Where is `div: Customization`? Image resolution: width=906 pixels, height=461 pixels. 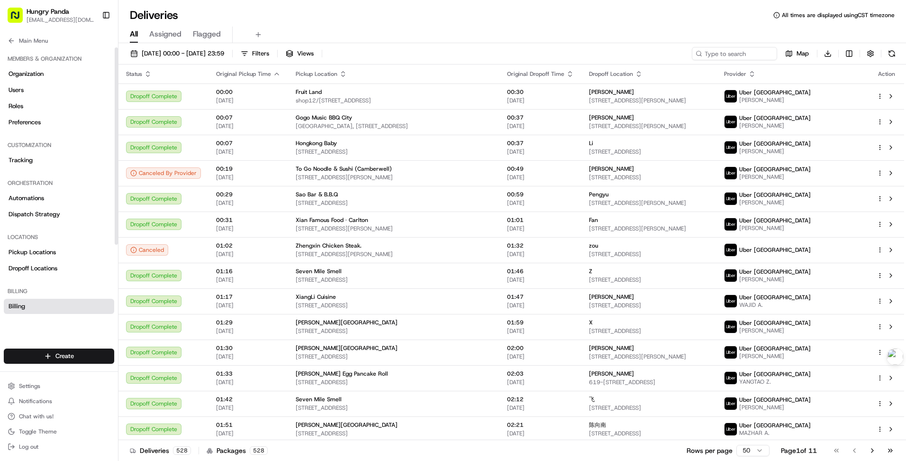 div: Customization is located at coordinates (59, 145).